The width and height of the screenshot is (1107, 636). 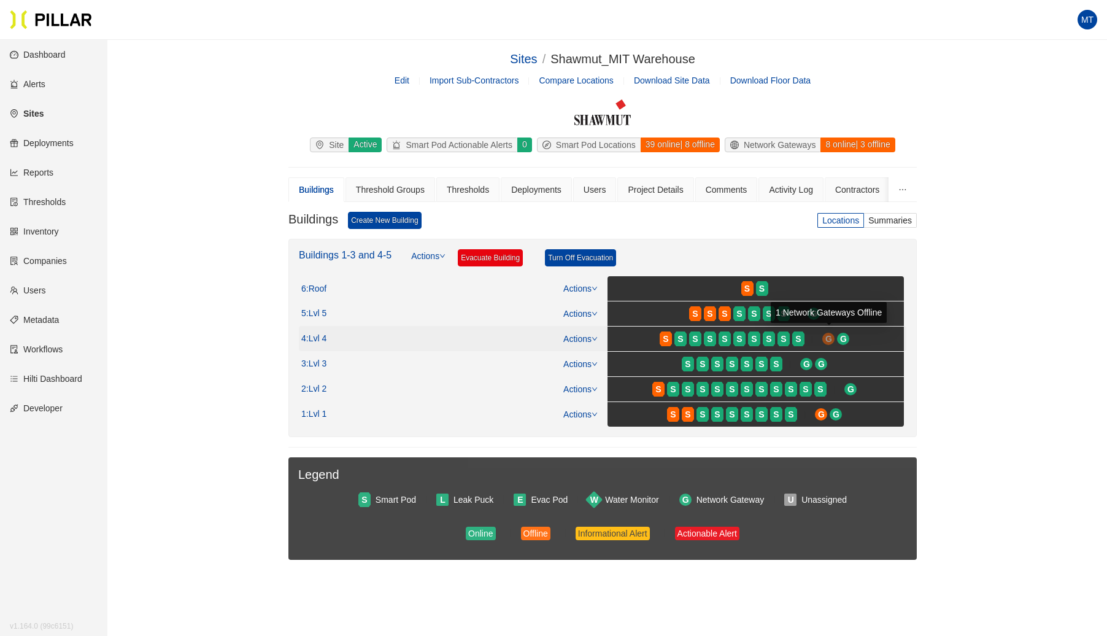 What do you see at coordinates (51, 20) in the screenshot?
I see `a: Pillar Technologies` at bounding box center [51, 20].